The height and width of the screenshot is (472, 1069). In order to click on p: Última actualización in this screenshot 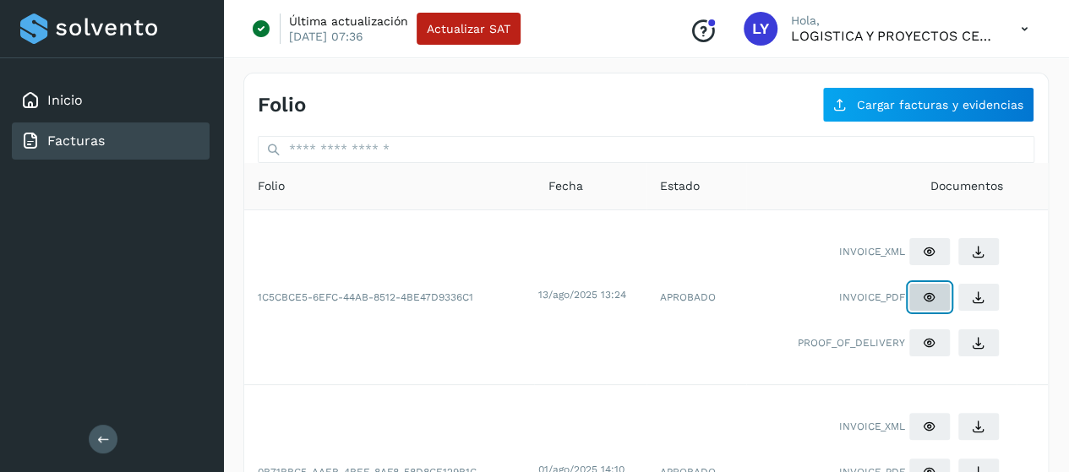, I will do `click(348, 21)`.